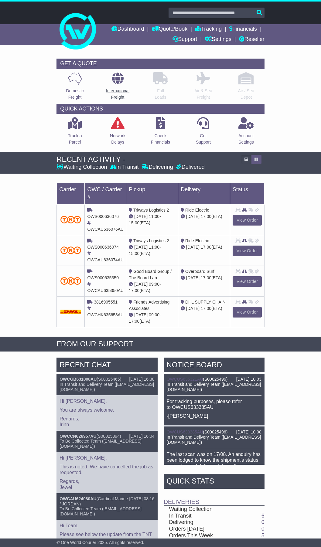 This screenshot has width=321, height=547. Describe the element at coordinates (203, 133) in the screenshot. I see `a: GetSupport` at that location.